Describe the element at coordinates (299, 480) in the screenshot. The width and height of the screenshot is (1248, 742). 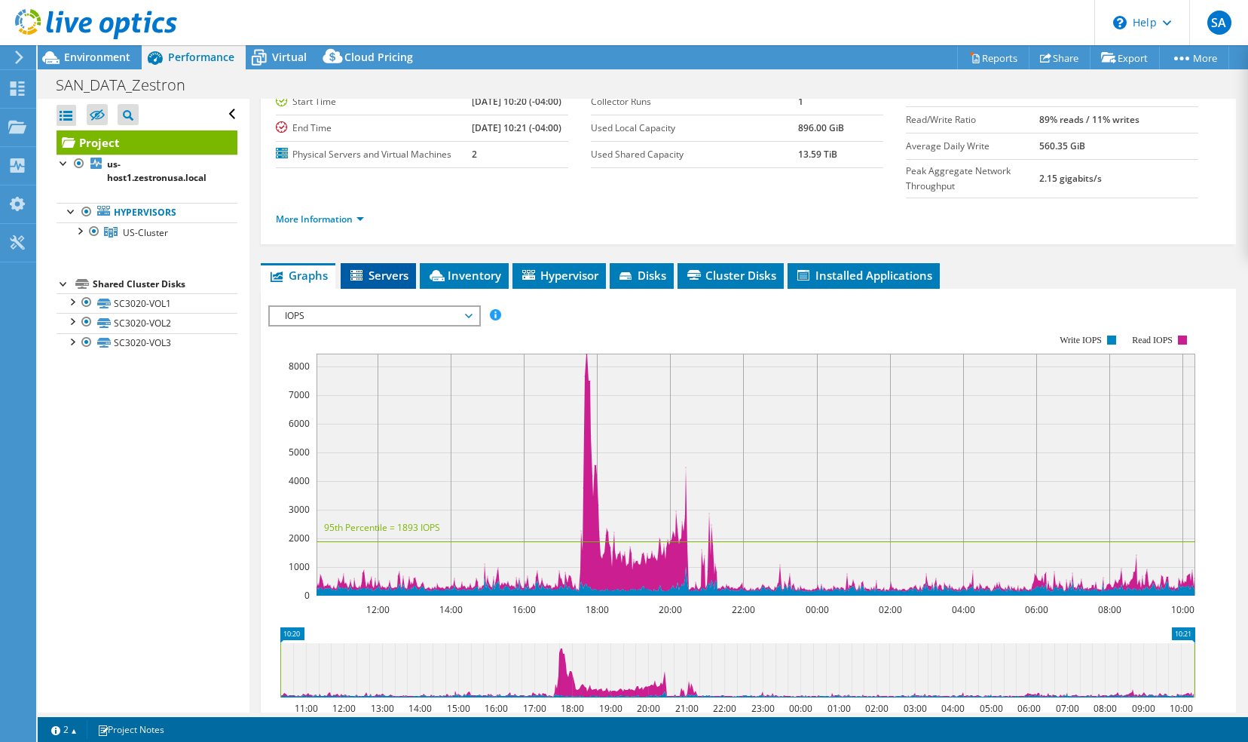
I see `text: 4000` at that location.